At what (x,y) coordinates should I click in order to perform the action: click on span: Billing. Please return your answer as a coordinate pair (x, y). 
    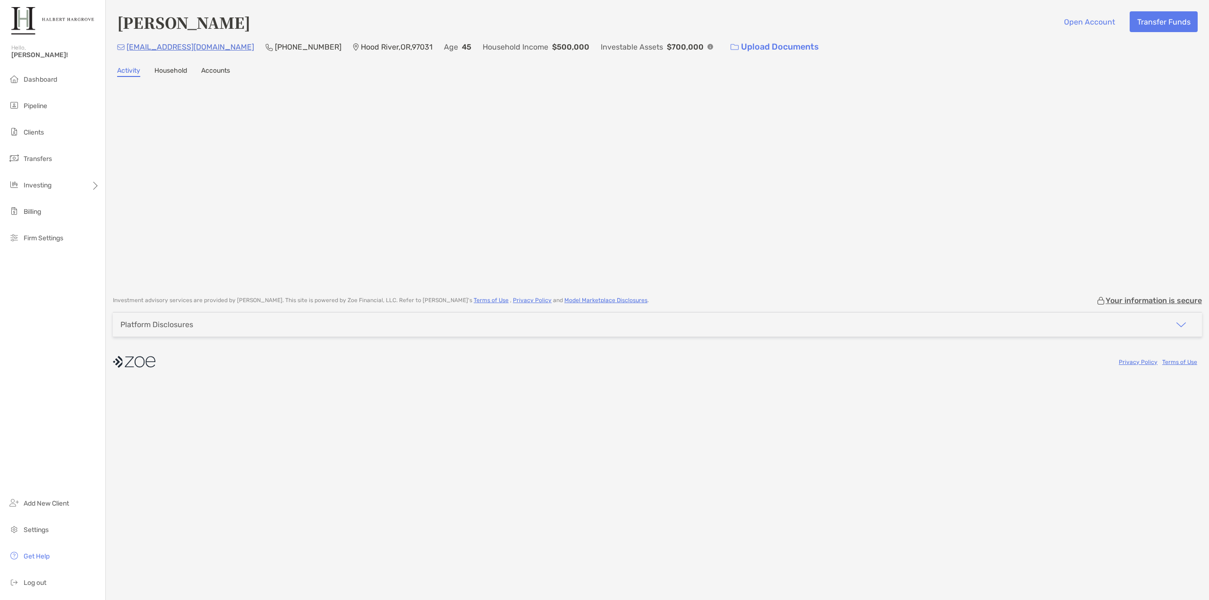
    Looking at the image, I should click on (32, 212).